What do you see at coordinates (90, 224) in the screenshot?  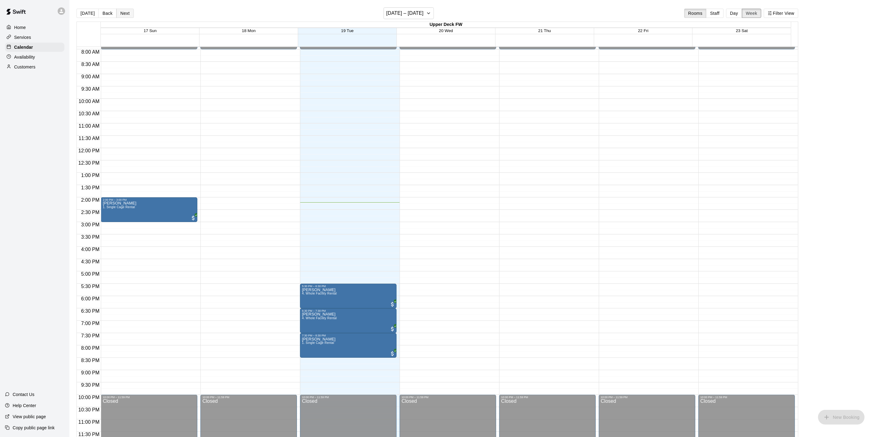 I see `span: 3:00 PM` at bounding box center [90, 224].